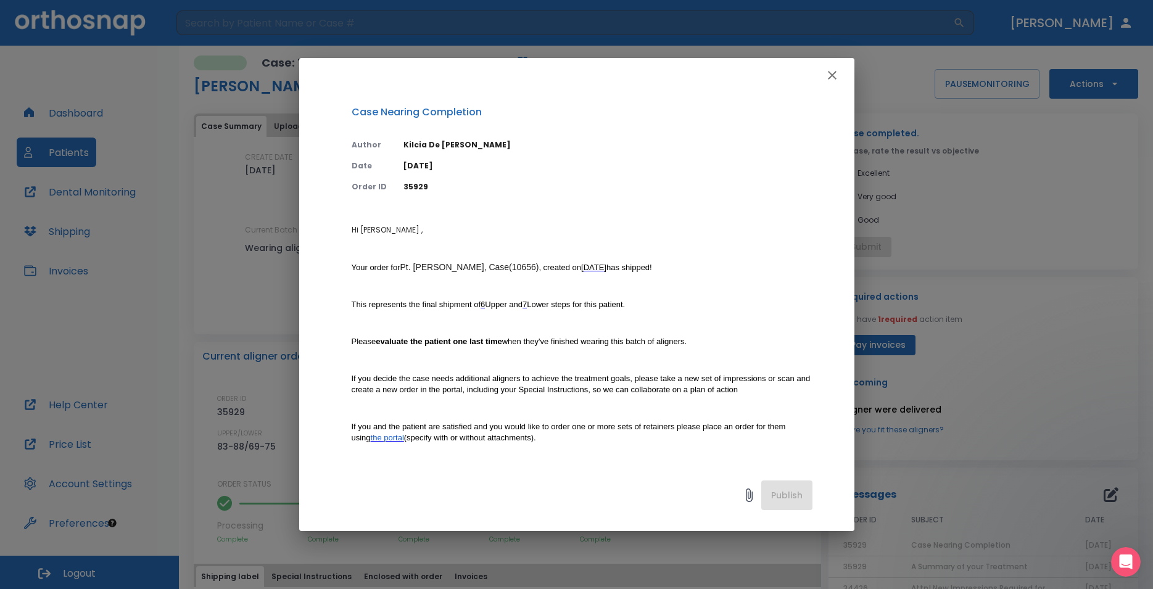 The image size is (1153, 589). Describe the element at coordinates (629, 267) in the screenshot. I see `span: has shipped!` at that location.